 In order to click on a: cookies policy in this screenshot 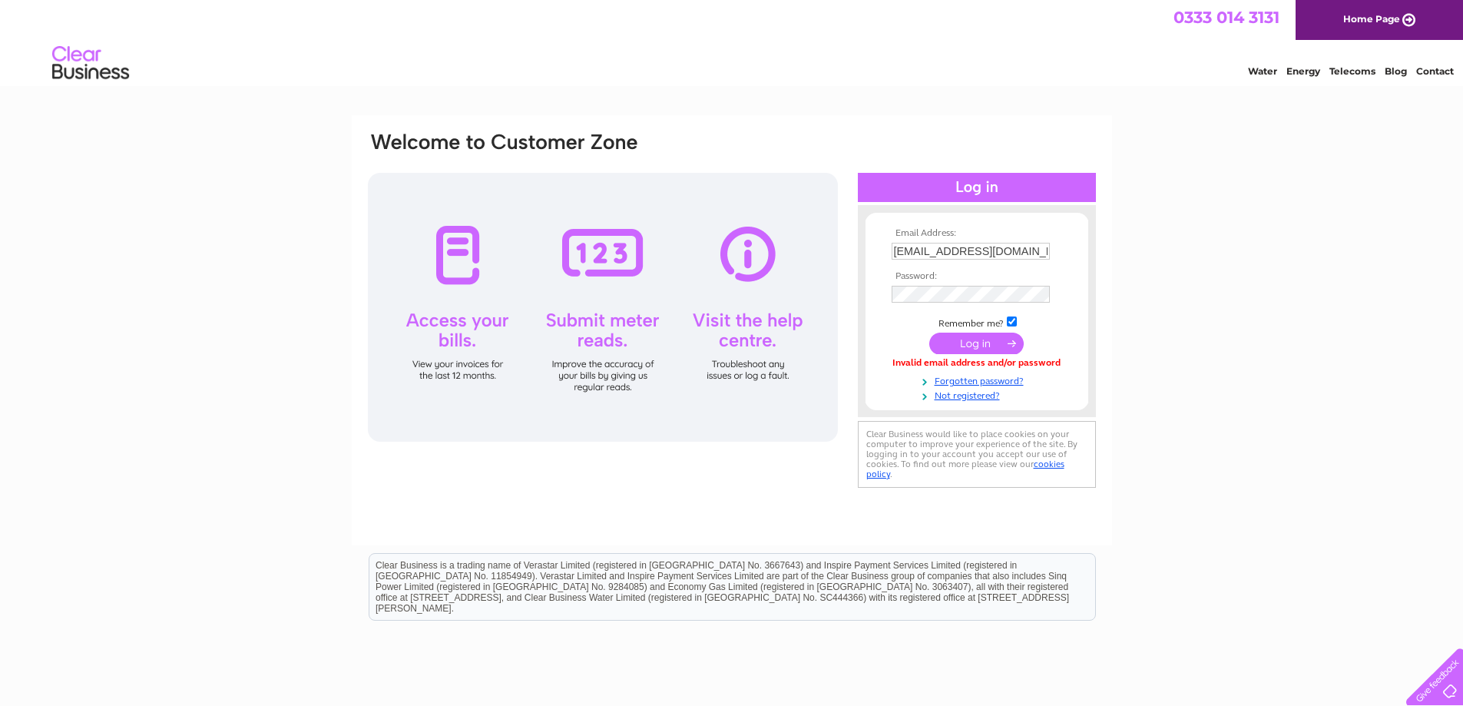, I will do `click(966, 469)`.